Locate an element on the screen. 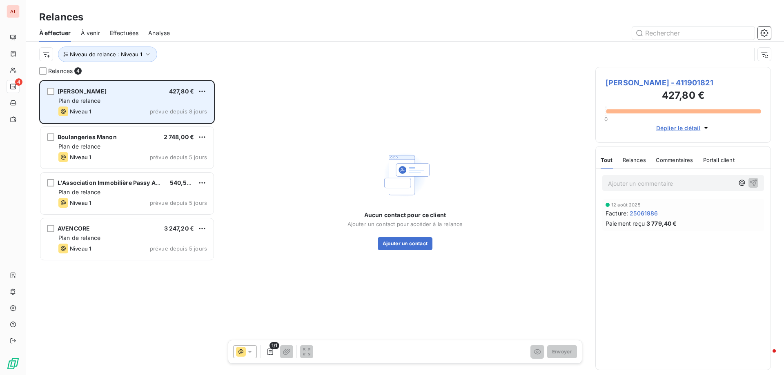 Image resolution: width=784 pixels, height=375 pixels. span: Facture : is located at coordinates (616, 213).